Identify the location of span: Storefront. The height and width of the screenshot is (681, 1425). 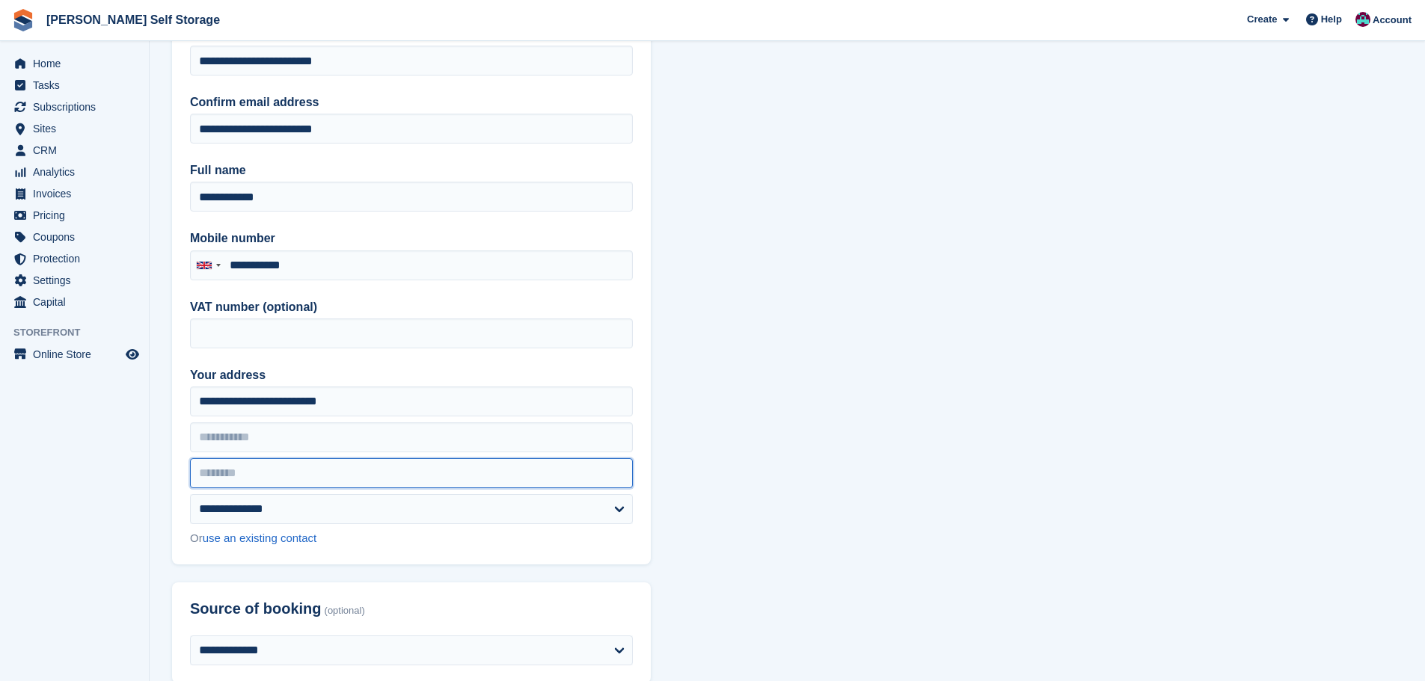
(81, 333).